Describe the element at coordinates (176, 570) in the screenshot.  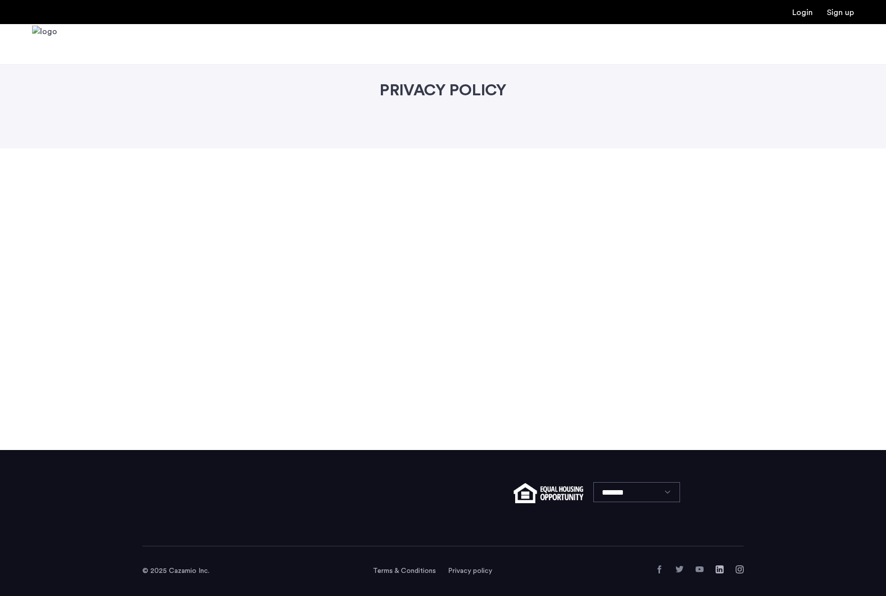
I see `span: © 2025 Cazamio Inc.` at that location.